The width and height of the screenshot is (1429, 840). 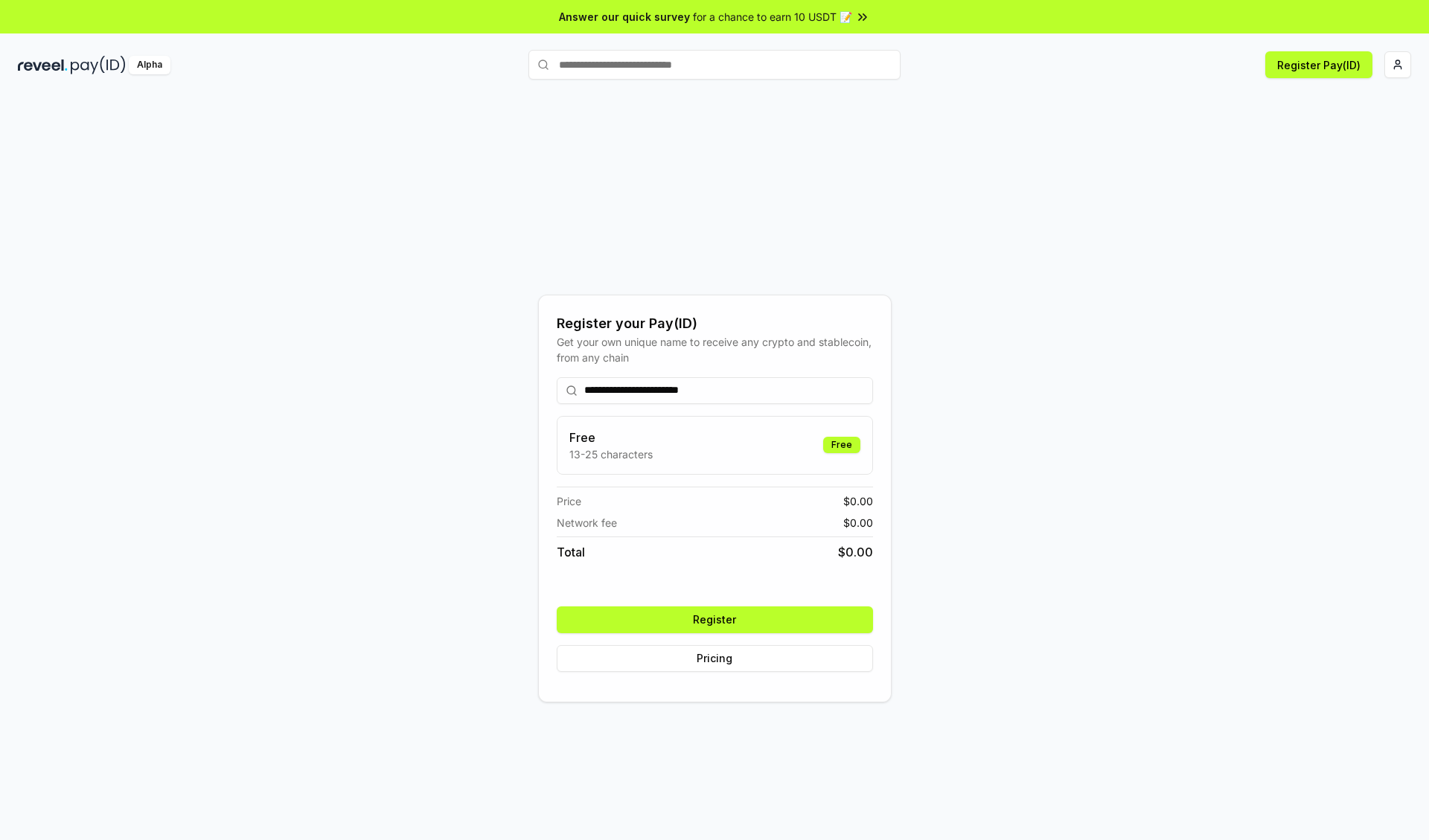 What do you see at coordinates (714, 659) in the screenshot?
I see `button: Pricing` at bounding box center [714, 659].